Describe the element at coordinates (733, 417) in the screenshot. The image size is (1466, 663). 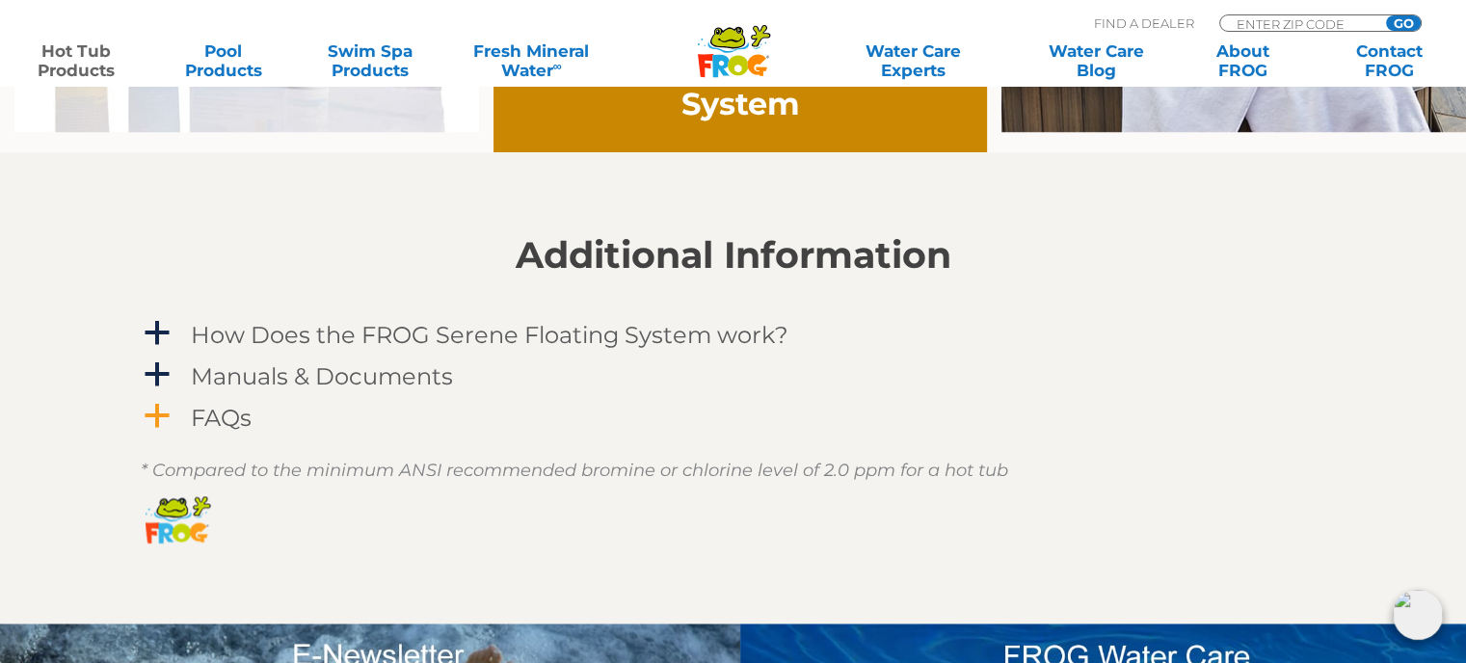
I see `a: a FAQs` at that location.